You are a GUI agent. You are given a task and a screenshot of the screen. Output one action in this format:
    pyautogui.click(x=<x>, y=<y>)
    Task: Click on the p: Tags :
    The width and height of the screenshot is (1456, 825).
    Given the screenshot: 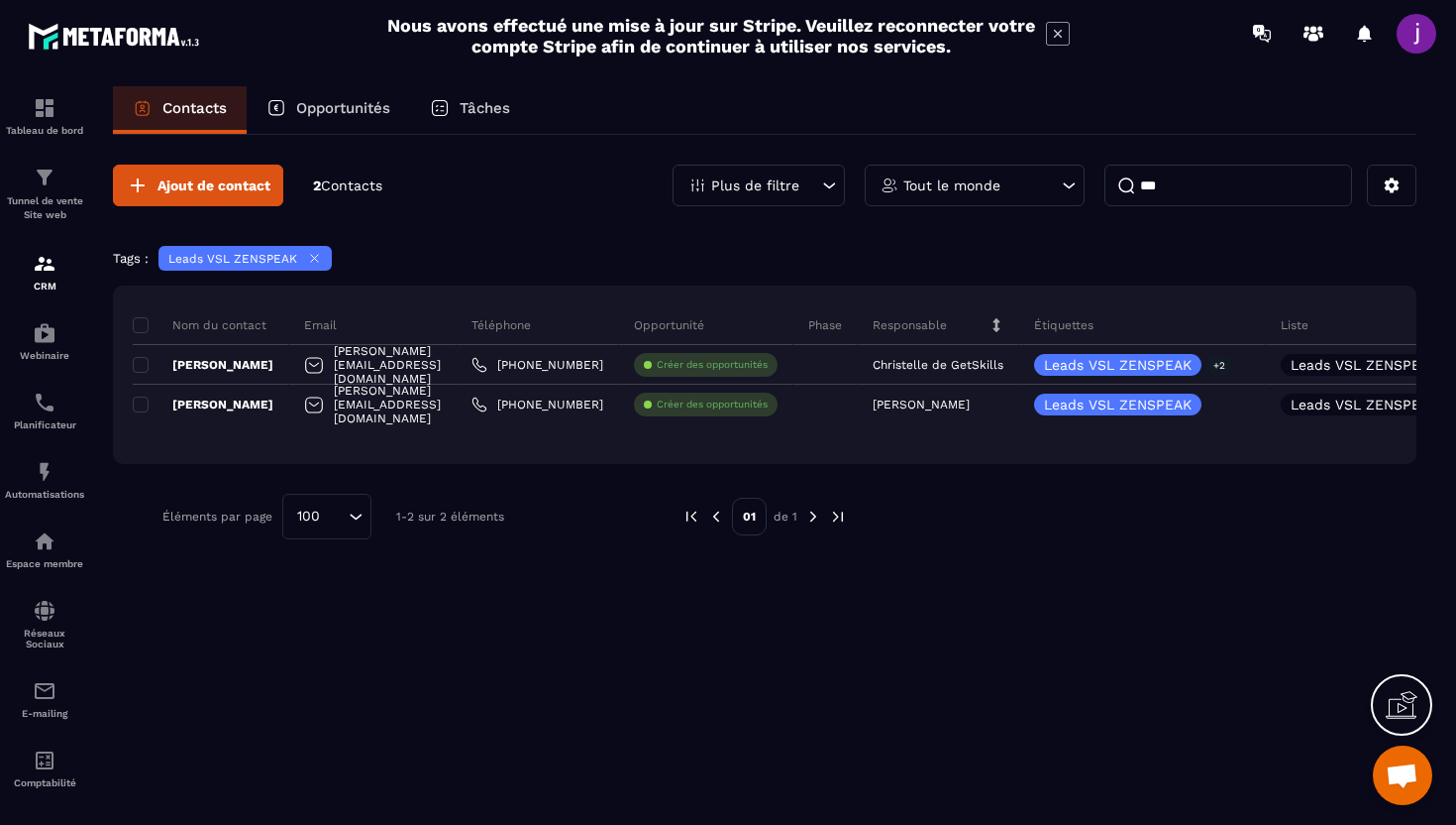 What is the action you would take?
    pyautogui.click(x=131, y=257)
    